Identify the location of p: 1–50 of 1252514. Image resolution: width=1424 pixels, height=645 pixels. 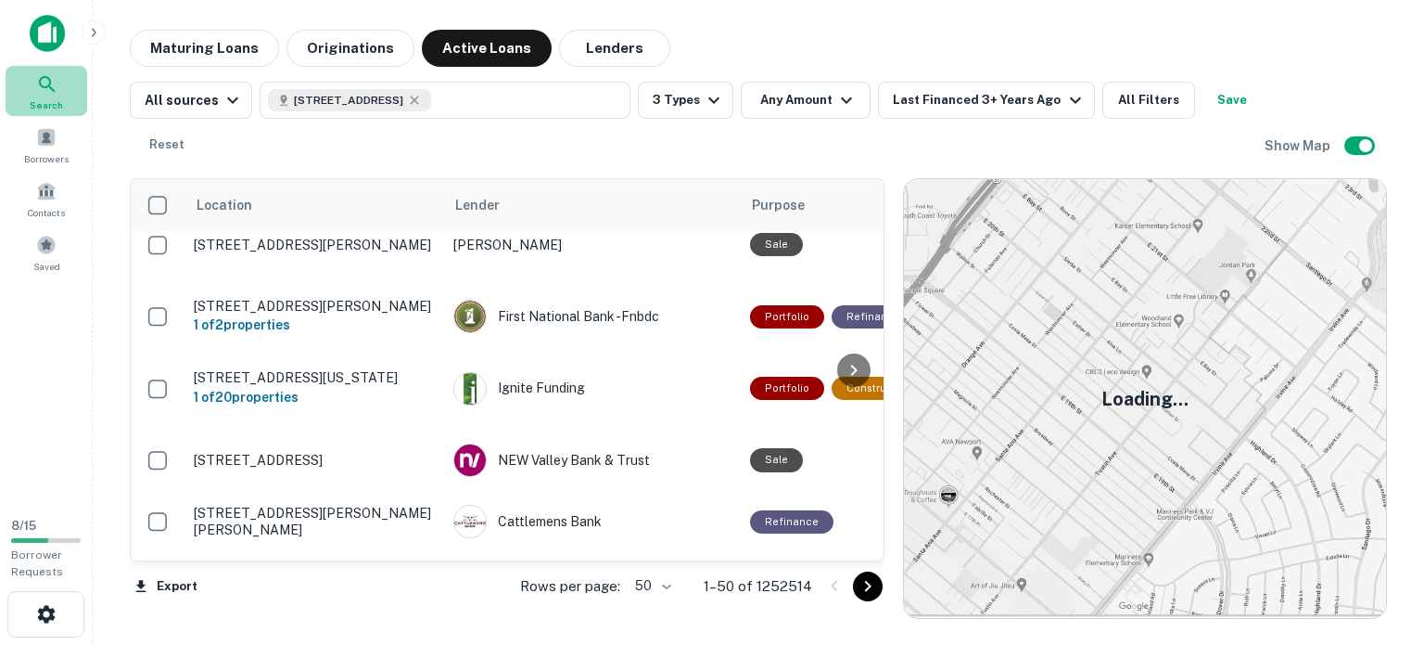
(758, 586).